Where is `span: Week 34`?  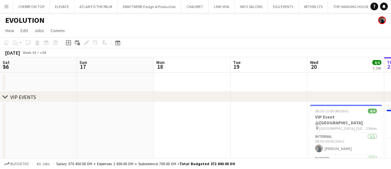 span: Week 34 is located at coordinates (29, 52).